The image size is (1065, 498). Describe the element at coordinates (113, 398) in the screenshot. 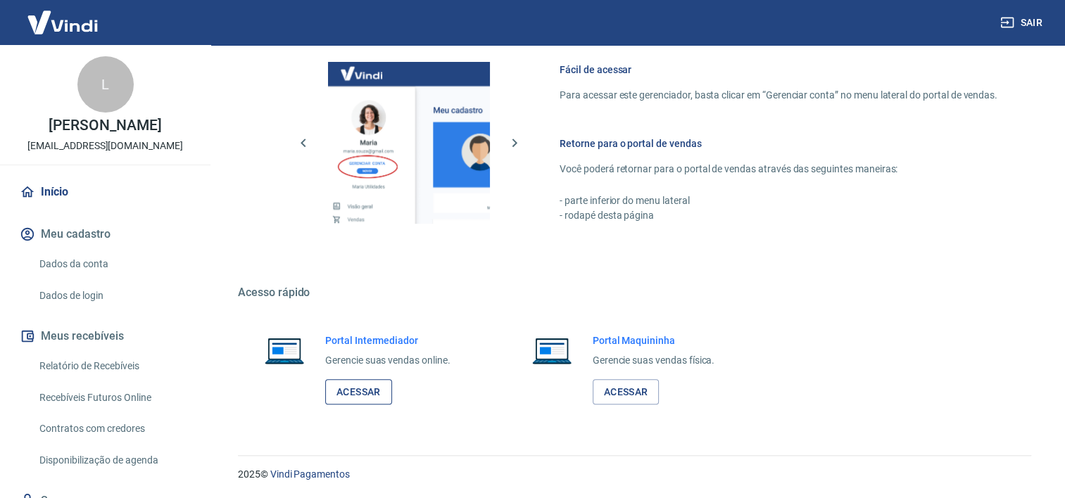

I see `a: Recebíveis Futuros Online` at that location.